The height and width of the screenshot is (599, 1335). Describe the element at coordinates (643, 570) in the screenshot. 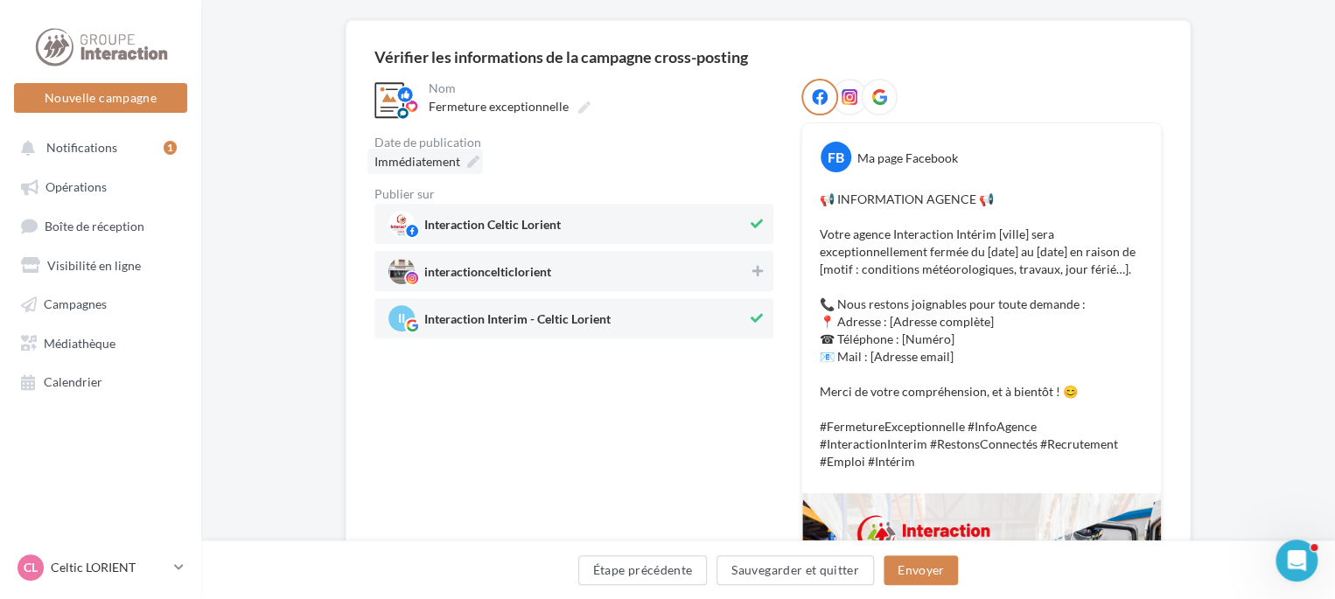

I see `button: Étape précédente` at that location.